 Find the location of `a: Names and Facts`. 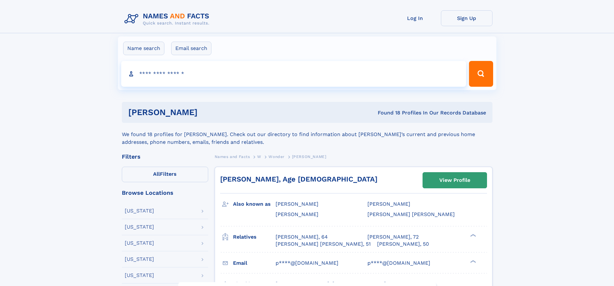

a: Names and Facts is located at coordinates (232, 156).